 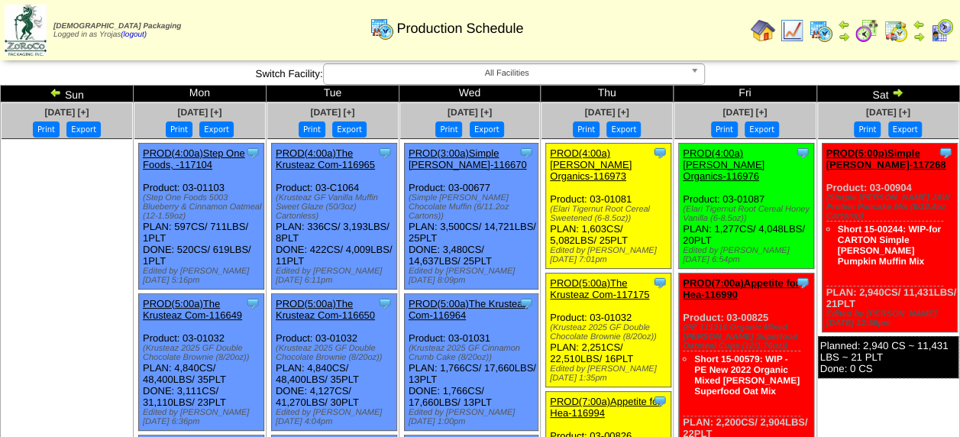 What do you see at coordinates (193, 309) in the screenshot?
I see `a: PROD(5:00a)The Krusteaz Com-116649` at bounding box center [193, 309].